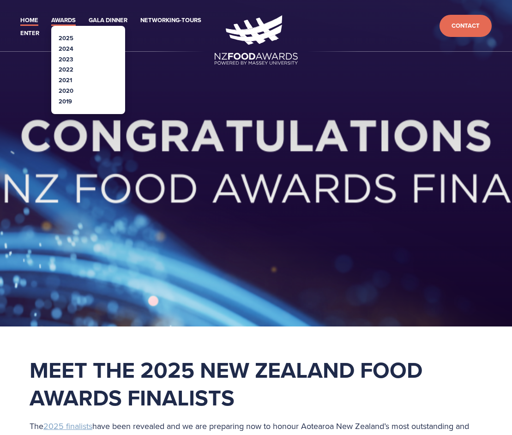 Image resolution: width=512 pixels, height=435 pixels. What do you see at coordinates (108, 20) in the screenshot?
I see `a: Gala Dinner` at bounding box center [108, 20].